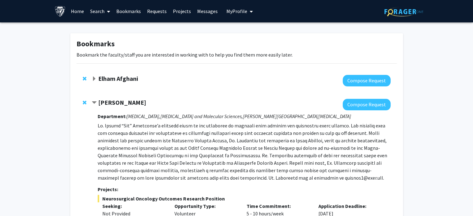 The height and width of the screenshot is (216, 473). What do you see at coordinates (157, 11) in the screenshot?
I see `a: Requests` at bounding box center [157, 11].